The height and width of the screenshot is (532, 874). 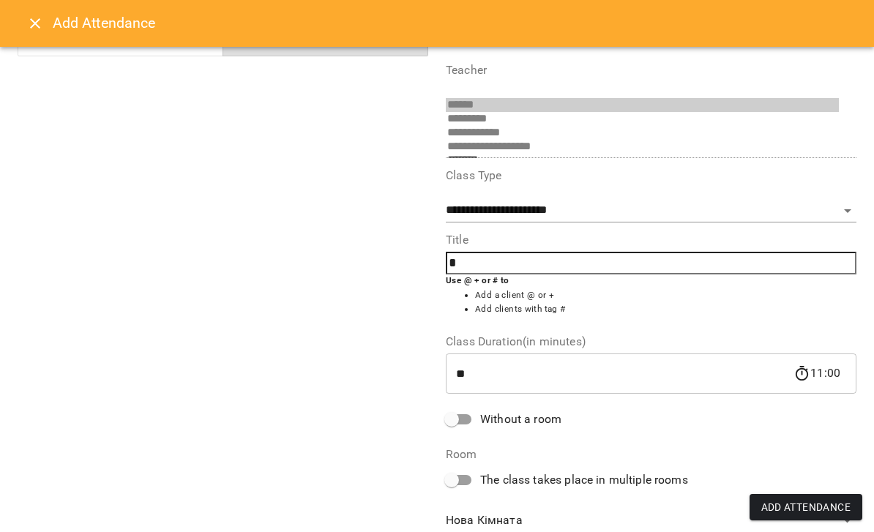 I want to click on label: Teacher, so click(x=651, y=70).